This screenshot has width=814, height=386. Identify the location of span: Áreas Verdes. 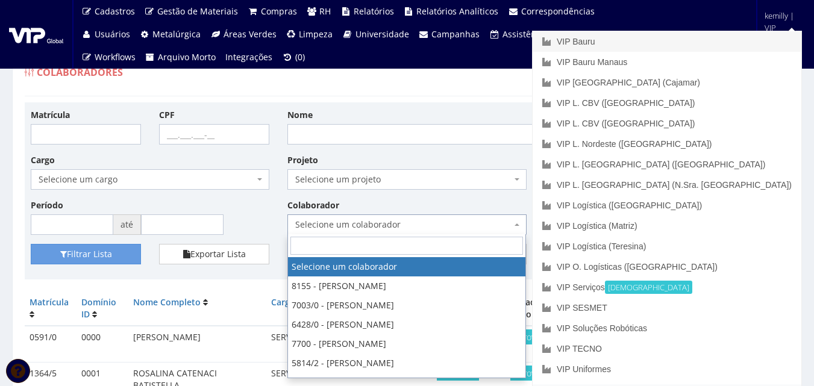
(250, 34).